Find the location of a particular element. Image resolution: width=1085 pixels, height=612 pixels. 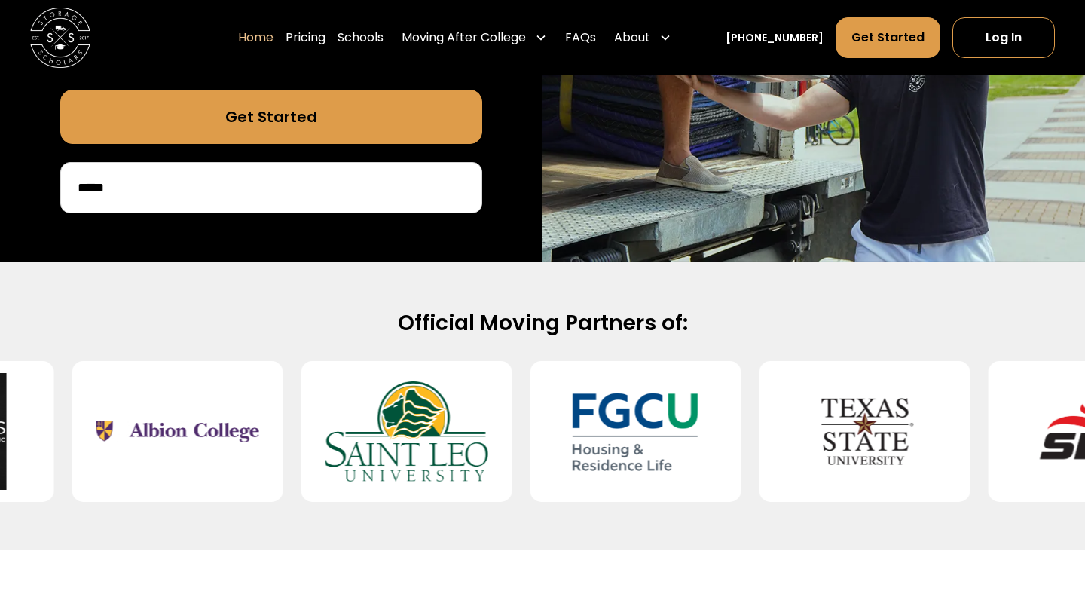

img: Texas State University is located at coordinates (865, 431).